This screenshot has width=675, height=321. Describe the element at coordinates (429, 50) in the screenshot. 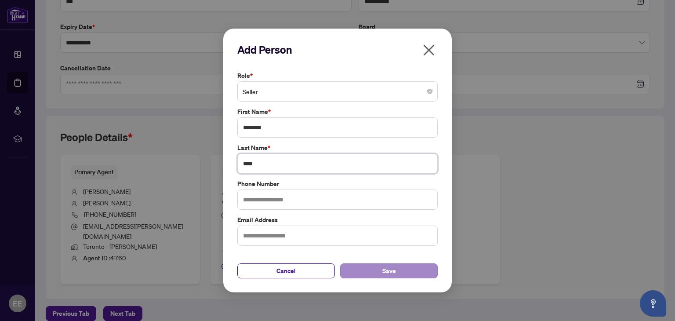

I see `span: close` at that location.